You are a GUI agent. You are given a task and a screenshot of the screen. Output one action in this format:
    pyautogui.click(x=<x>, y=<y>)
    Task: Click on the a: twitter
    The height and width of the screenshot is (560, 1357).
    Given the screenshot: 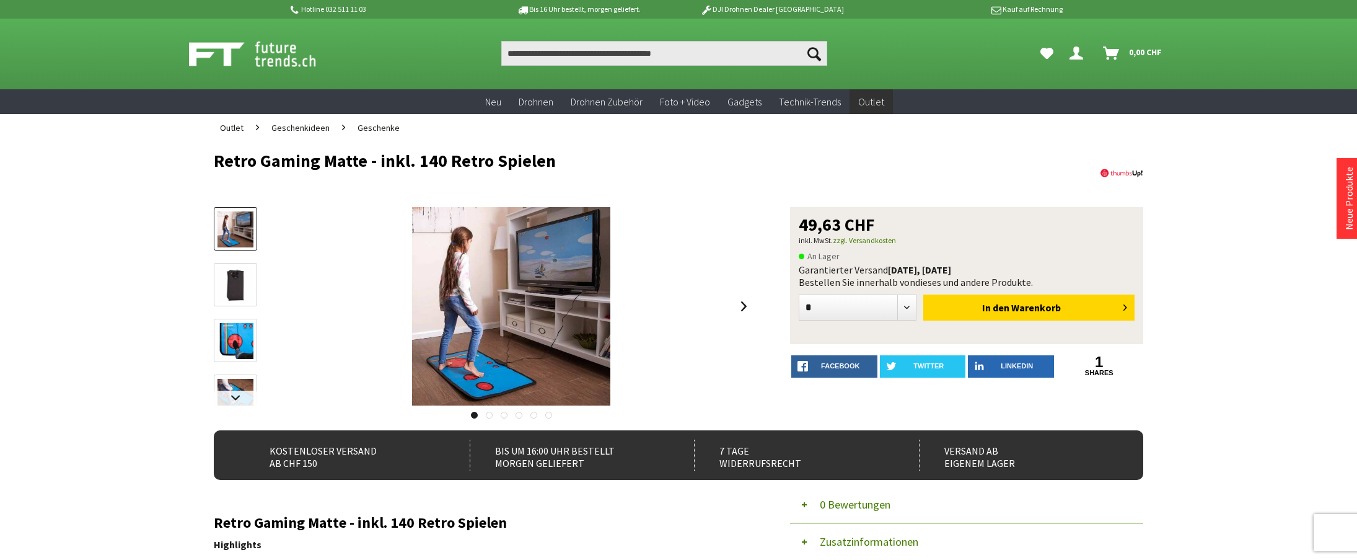 What is the action you would take?
    pyautogui.click(x=923, y=366)
    